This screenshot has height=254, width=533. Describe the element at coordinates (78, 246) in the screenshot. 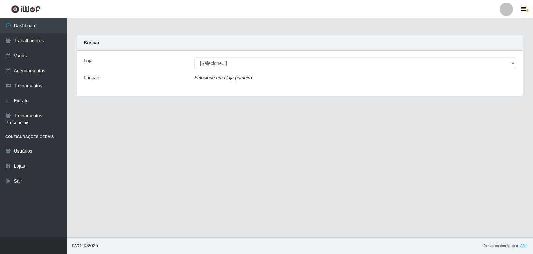

I see `span: IWOF` at that location.